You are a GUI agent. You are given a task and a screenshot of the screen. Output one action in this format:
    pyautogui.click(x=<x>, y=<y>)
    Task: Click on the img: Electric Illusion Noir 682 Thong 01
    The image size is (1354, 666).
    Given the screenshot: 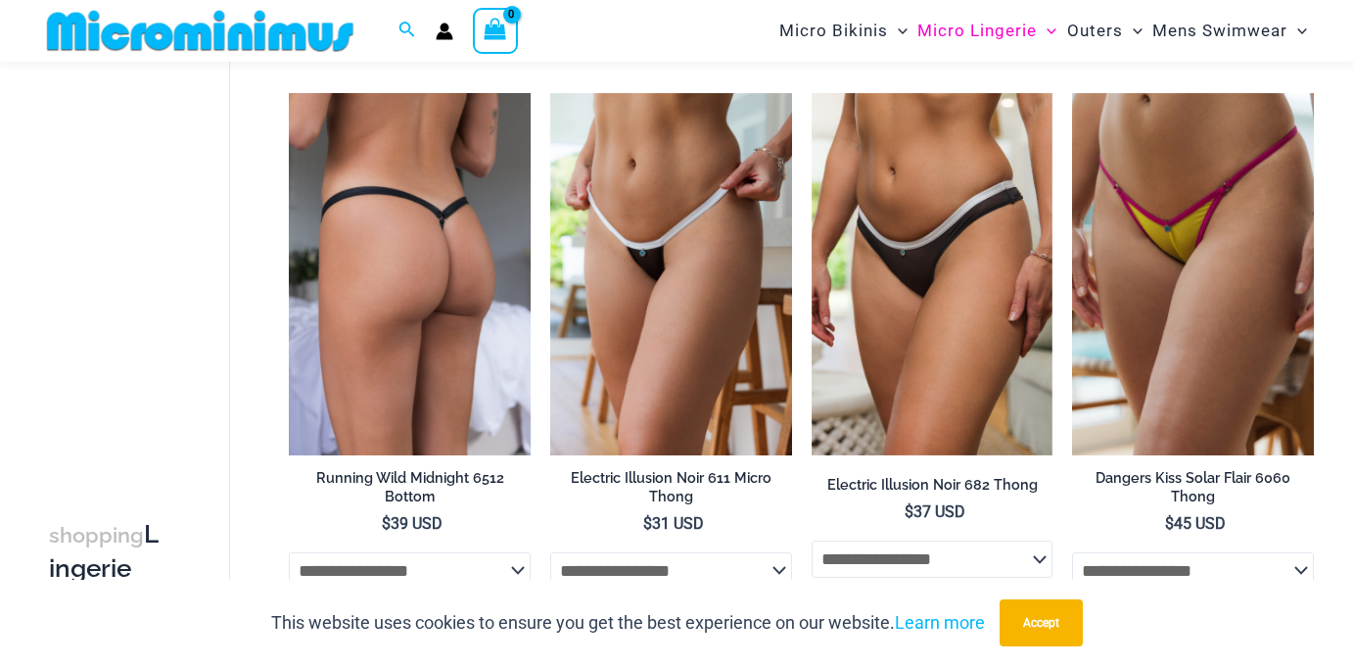 What is the action you would take?
    pyautogui.click(x=932, y=274)
    